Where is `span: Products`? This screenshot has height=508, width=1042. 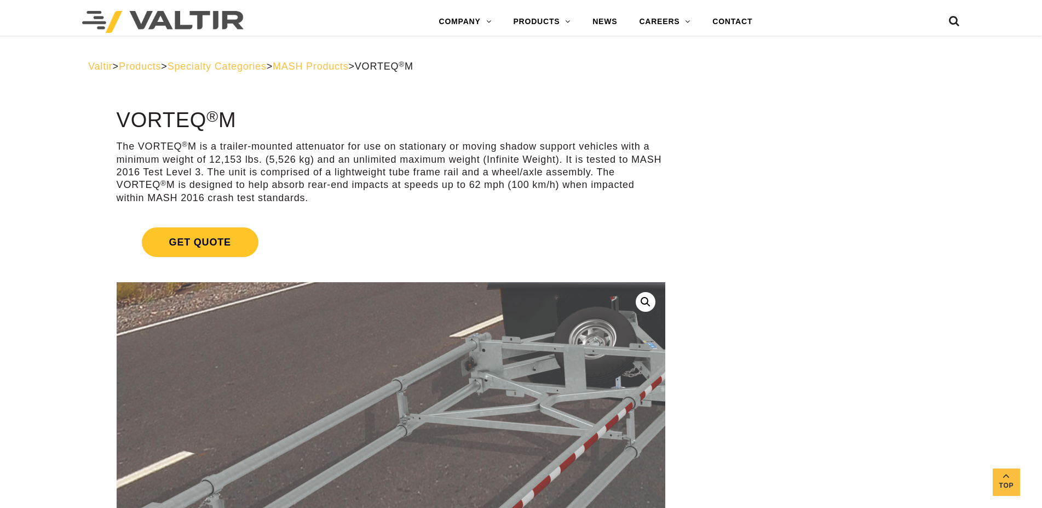 span: Products is located at coordinates (140, 66).